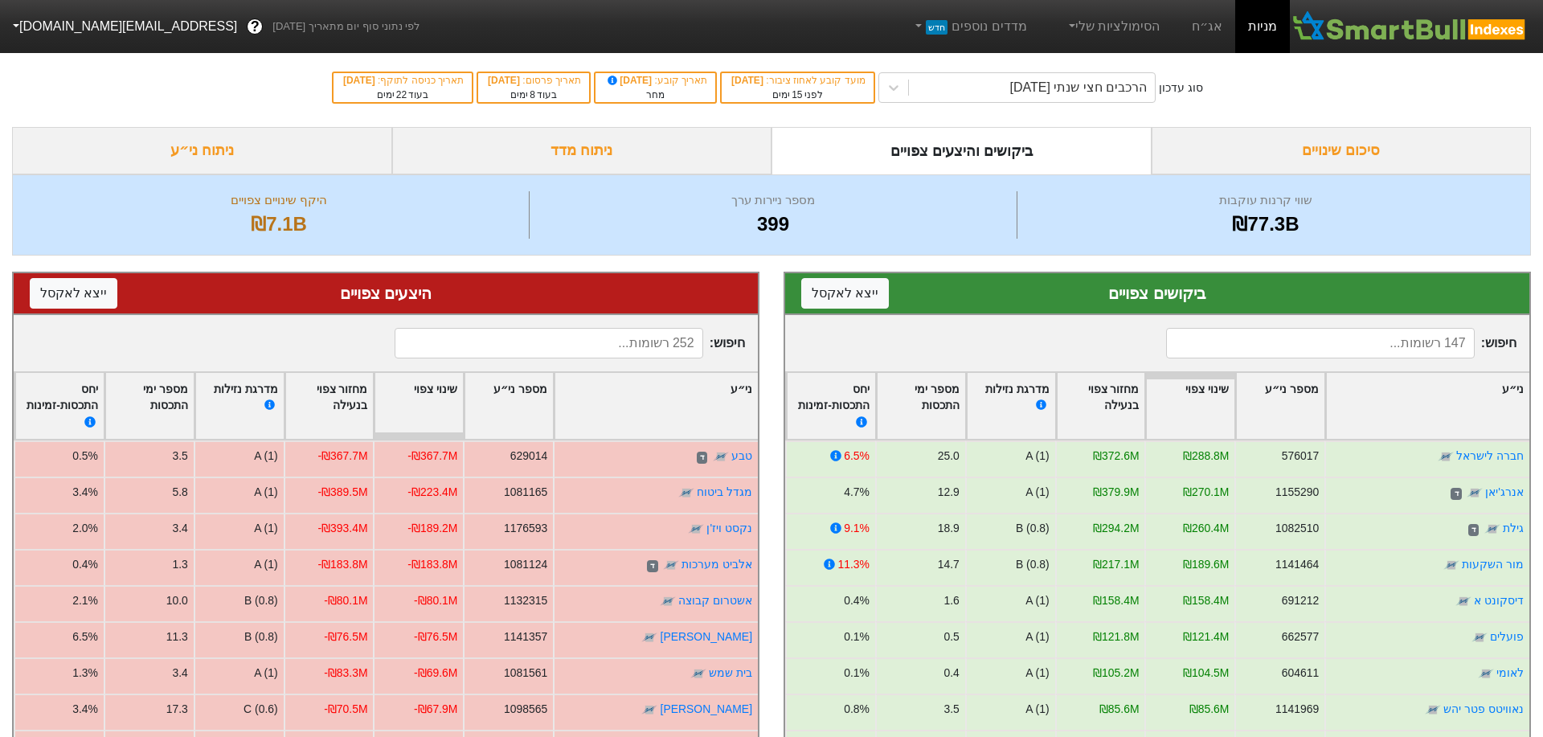  Describe the element at coordinates (715, 600) in the screenshot. I see `a: אשטרום קבוצה` at that location.